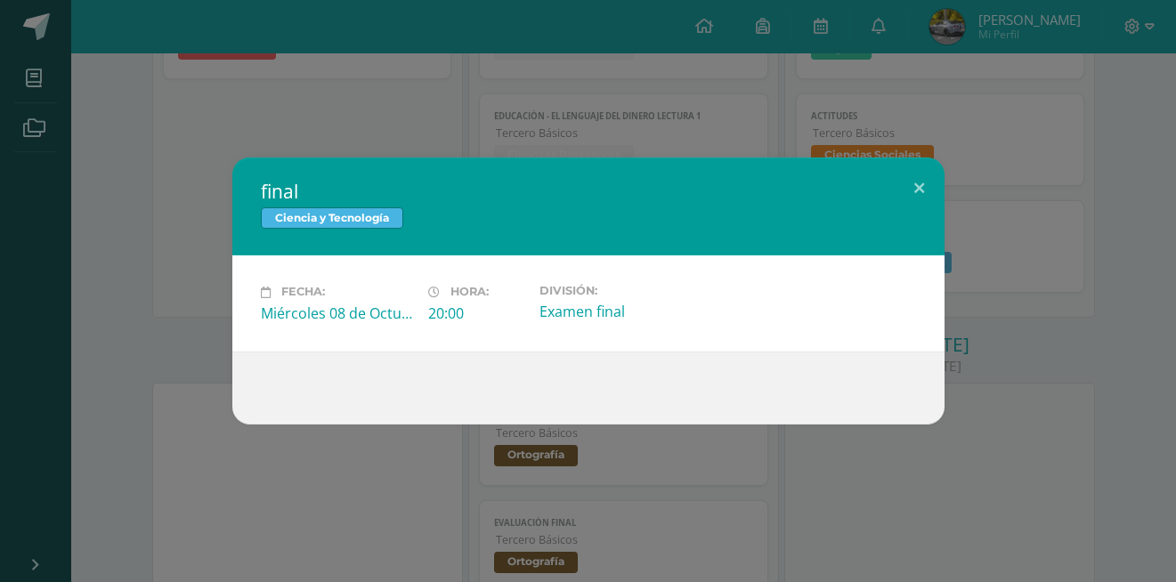 The width and height of the screenshot is (1176, 582). Describe the element at coordinates (332, 218) in the screenshot. I see `span: Ciencia y Tecnología` at that location.